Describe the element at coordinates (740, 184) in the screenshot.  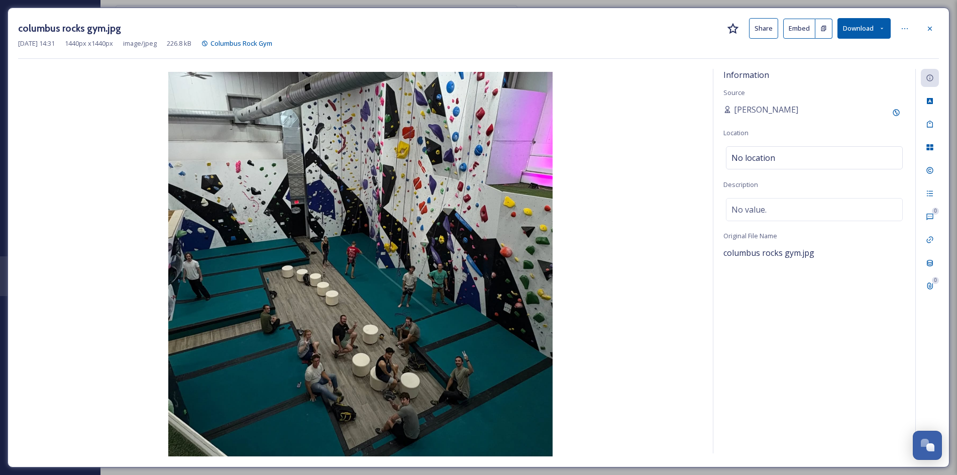
I see `span: Description` at that location.